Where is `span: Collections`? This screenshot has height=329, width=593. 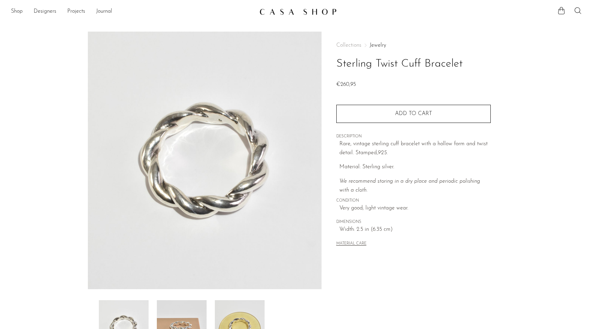 span: Collections is located at coordinates (349, 45).